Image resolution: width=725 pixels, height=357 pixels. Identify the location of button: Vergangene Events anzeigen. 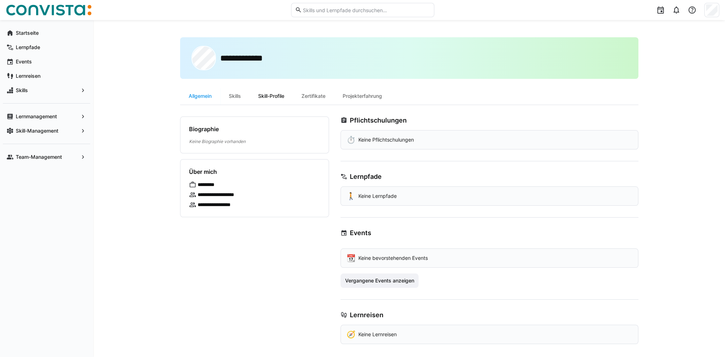
(380, 281).